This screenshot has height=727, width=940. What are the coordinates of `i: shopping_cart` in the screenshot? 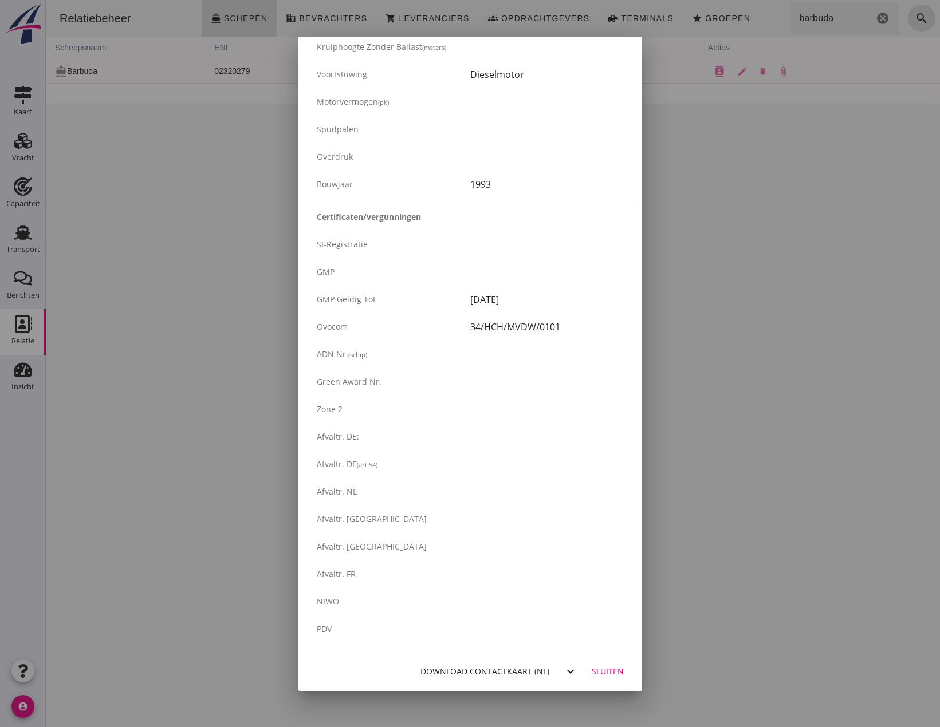 It's located at (345, 18).